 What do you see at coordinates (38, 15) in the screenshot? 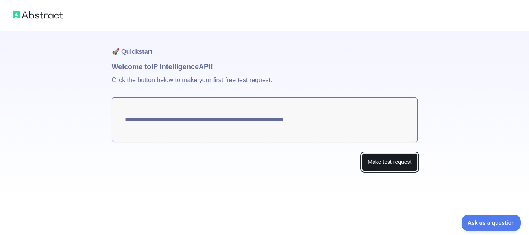
I see `img: Abstract logo` at bounding box center [38, 15].